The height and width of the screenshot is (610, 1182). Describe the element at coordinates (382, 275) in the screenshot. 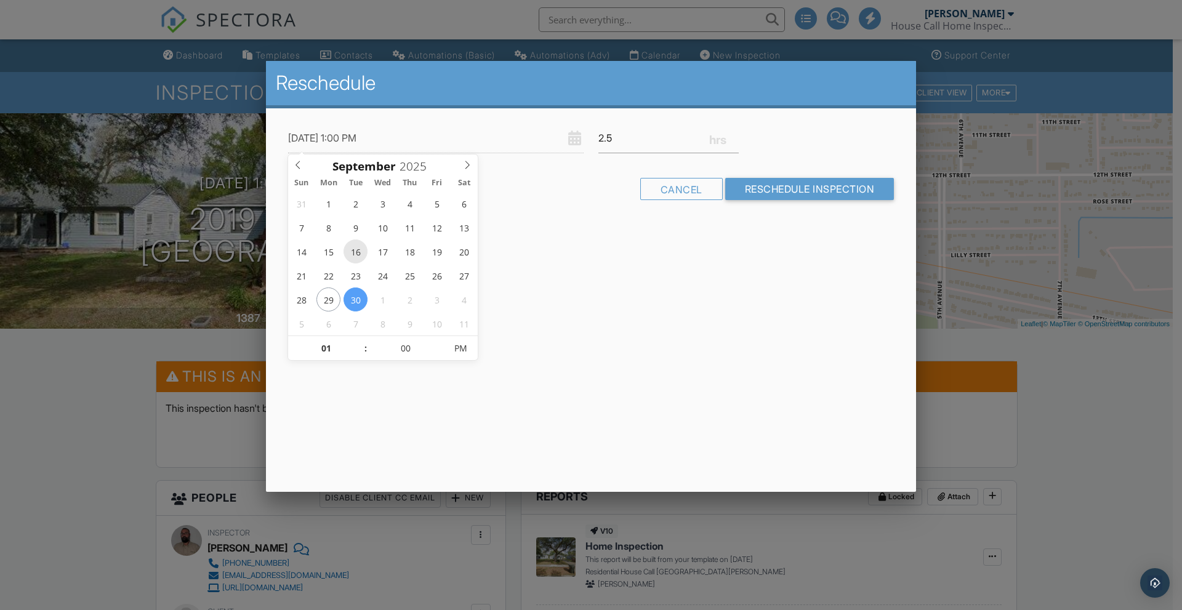

I see `span: September 24, 2025` at that location.